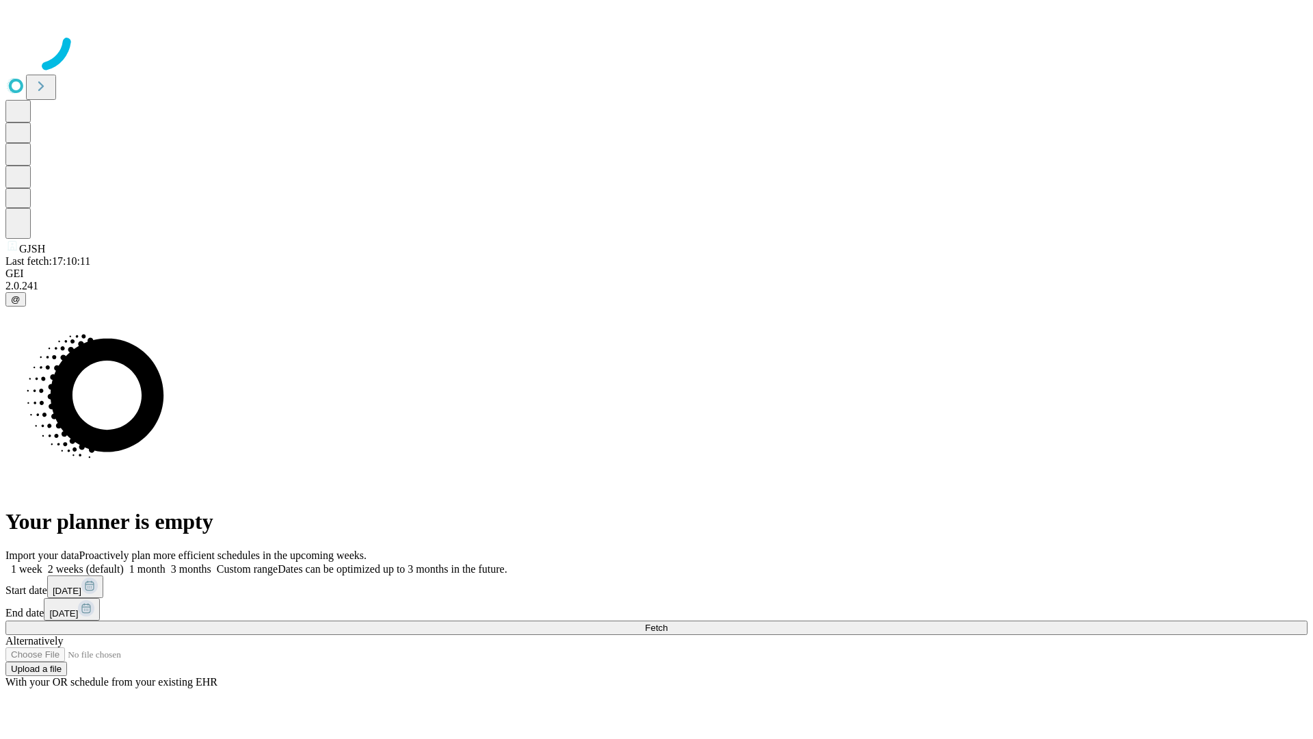 This screenshot has width=1313, height=739. Describe the element at coordinates (147, 568) in the screenshot. I see `span: 1 month` at that location.